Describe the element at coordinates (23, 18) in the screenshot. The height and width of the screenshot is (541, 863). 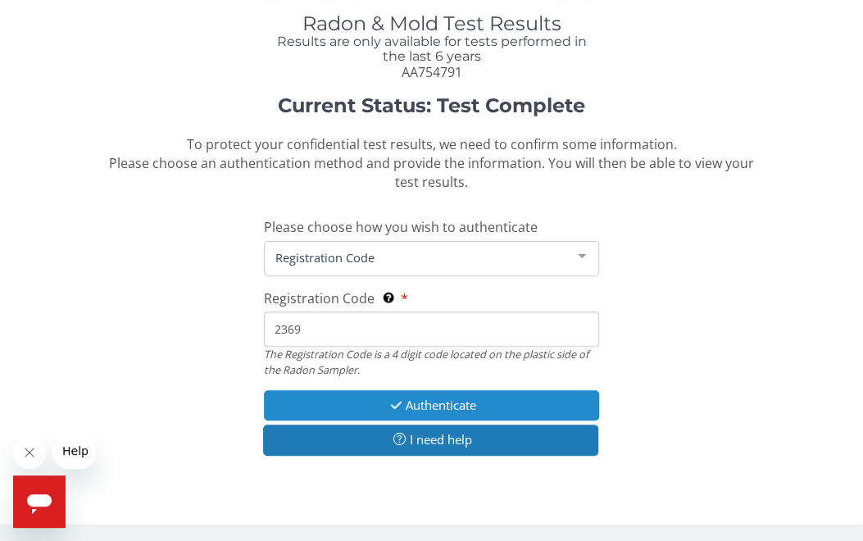
I see `span: Help` at that location.